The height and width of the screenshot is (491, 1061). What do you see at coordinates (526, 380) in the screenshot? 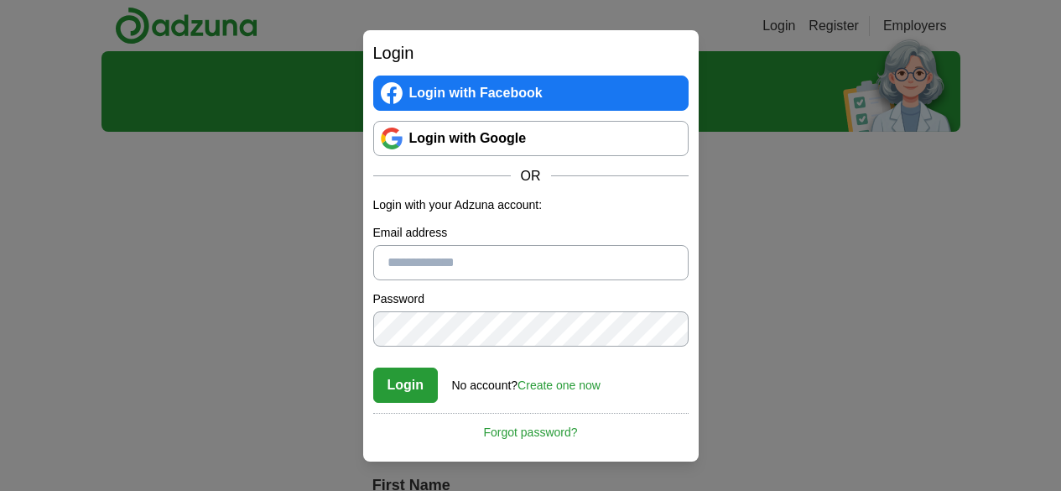
I see `div: No account?` at bounding box center [526, 380].